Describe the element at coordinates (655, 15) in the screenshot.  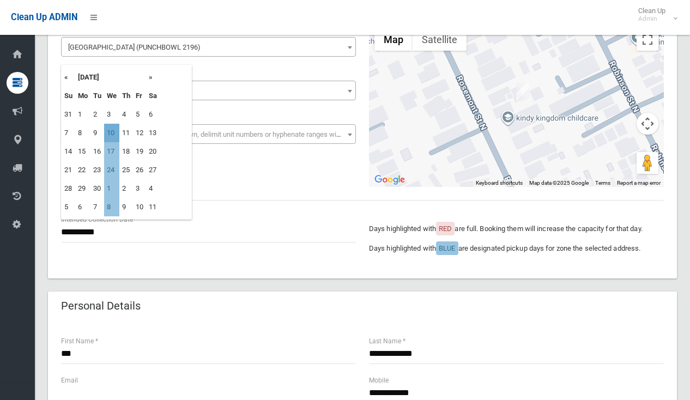
I see `span: Clean Up` at that location.